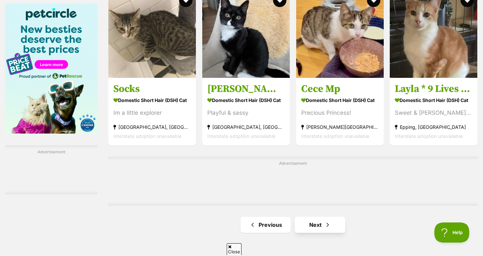 Image resolution: width=483 pixels, height=256 pixels. Describe the element at coordinates (433, 89) in the screenshot. I see `h3: Layla * 9 Lives Project Rescue*` at that location.